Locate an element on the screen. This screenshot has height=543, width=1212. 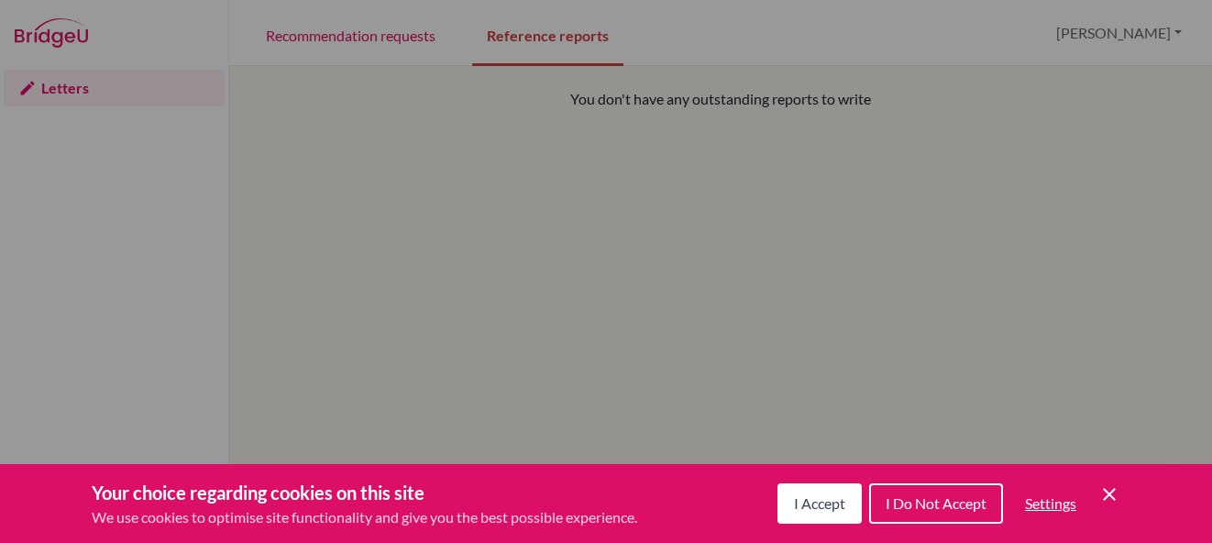
p: We use cookies to optimise site functionality and give you the best possible experience. is located at coordinates (364, 517).